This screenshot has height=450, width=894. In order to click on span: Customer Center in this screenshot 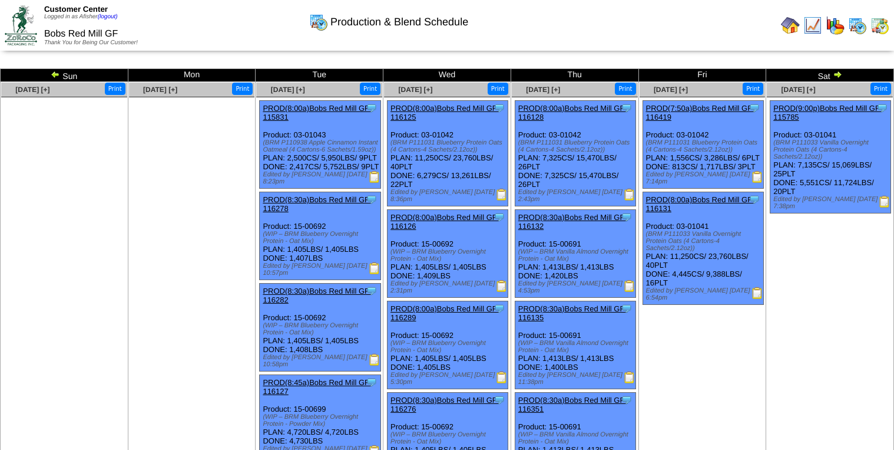, I will do `click(76, 9)`.